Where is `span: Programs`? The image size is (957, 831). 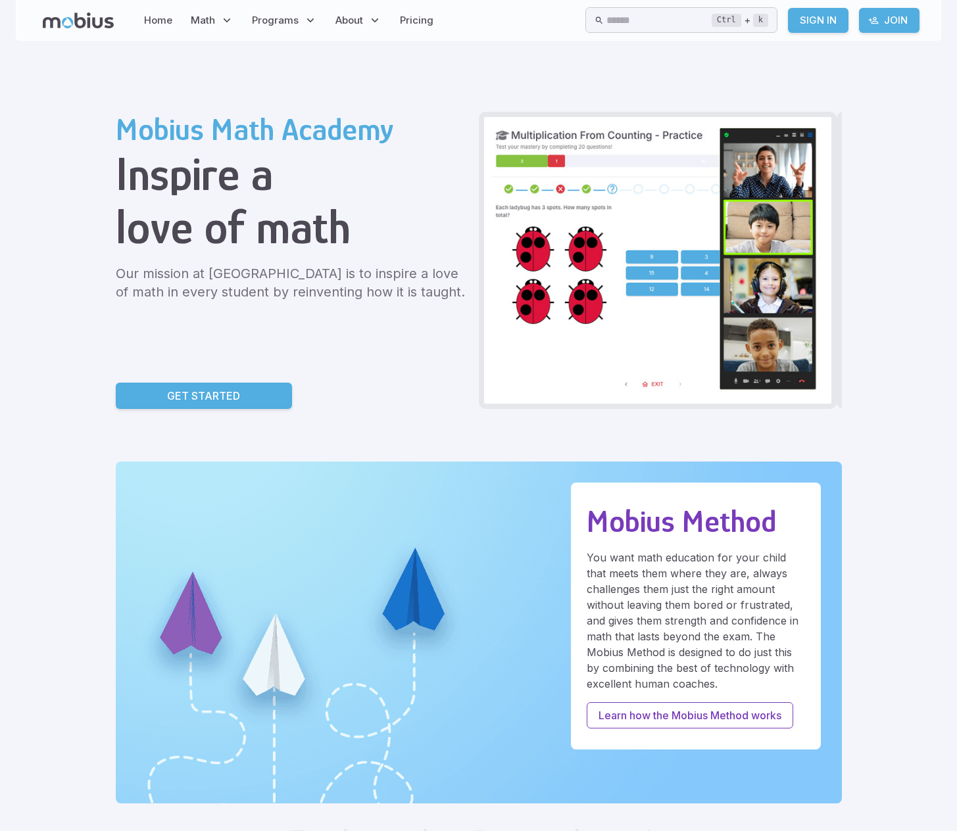
span: Programs is located at coordinates (275, 20).